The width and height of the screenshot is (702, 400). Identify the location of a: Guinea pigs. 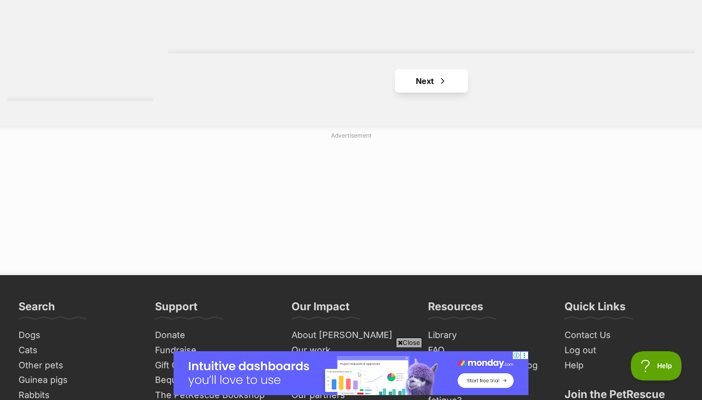
(78, 380).